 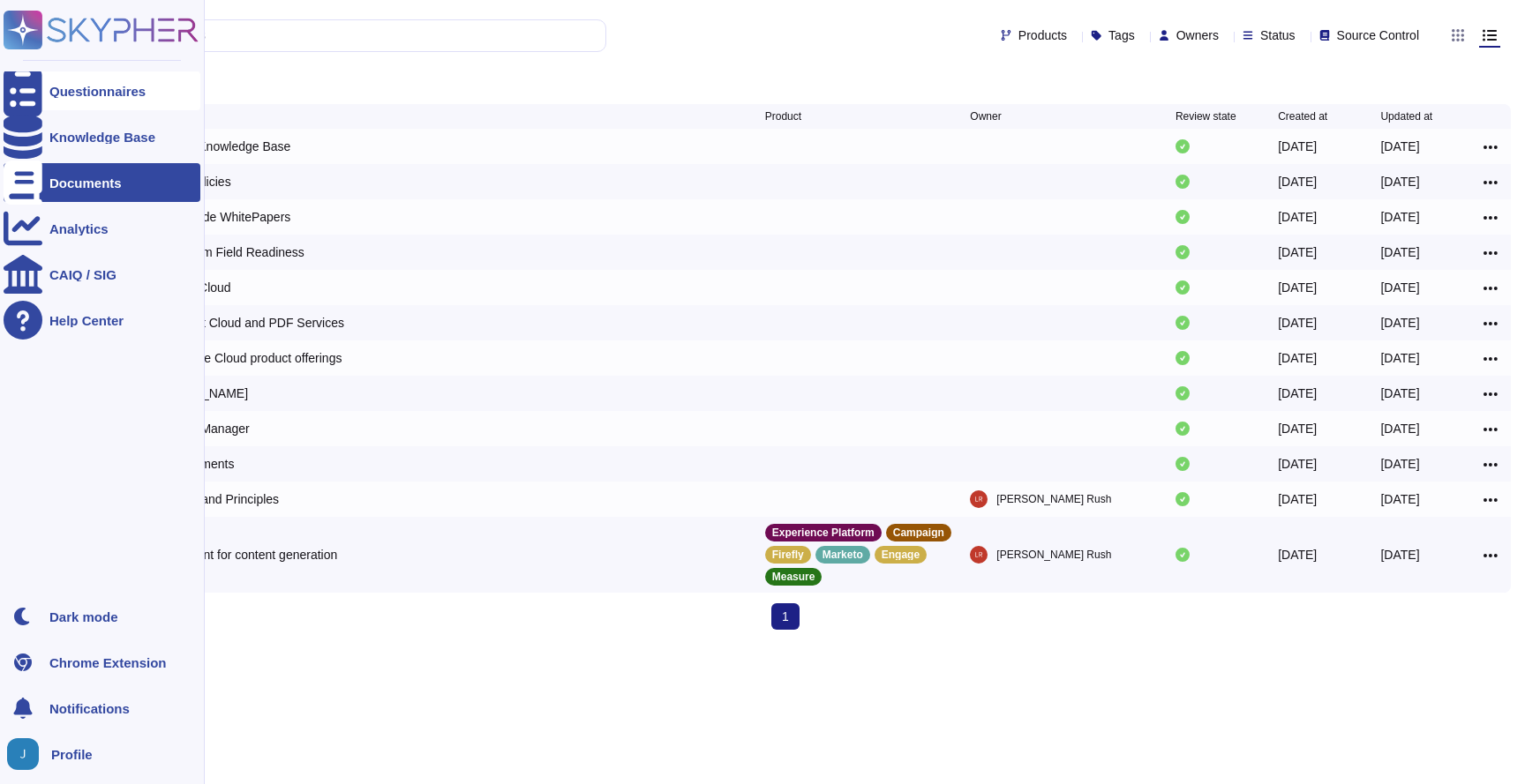 What do you see at coordinates (86, 320) in the screenshot?
I see `div: Help Center` at bounding box center [86, 320].